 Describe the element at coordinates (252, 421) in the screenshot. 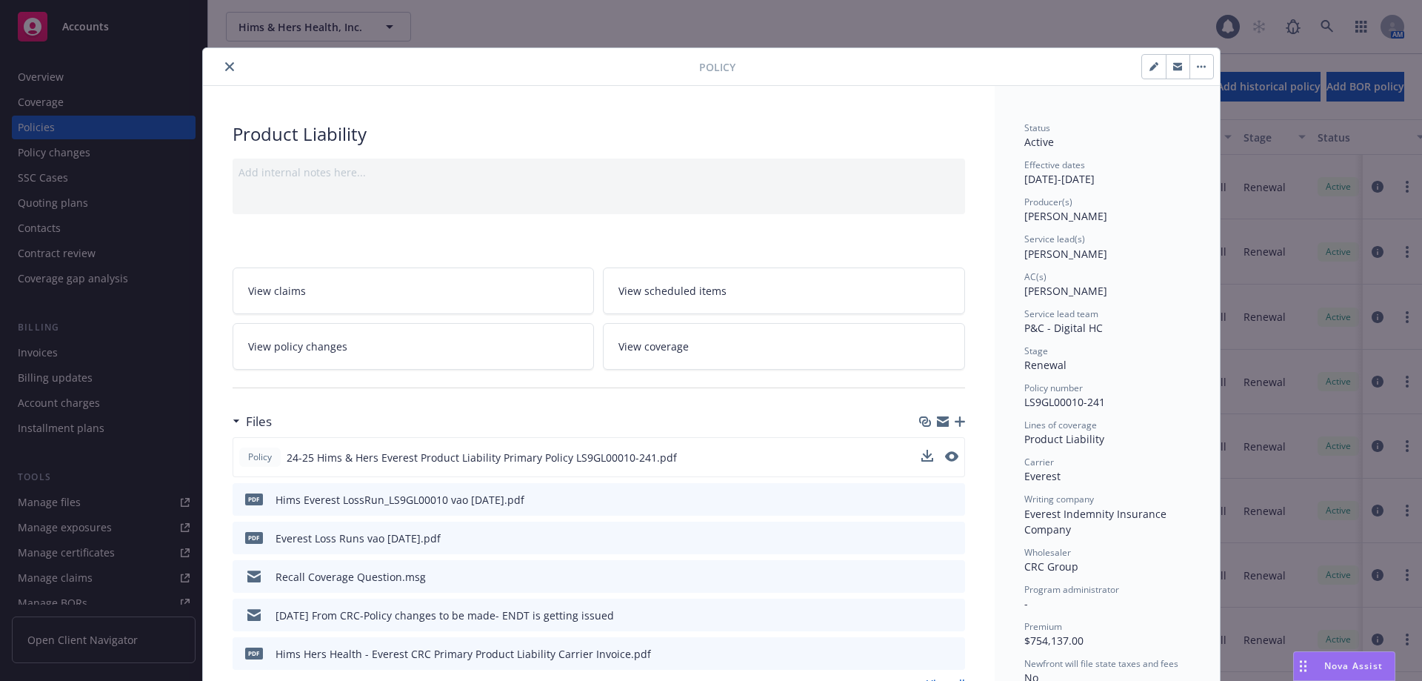

I see `div: Files` at that location.